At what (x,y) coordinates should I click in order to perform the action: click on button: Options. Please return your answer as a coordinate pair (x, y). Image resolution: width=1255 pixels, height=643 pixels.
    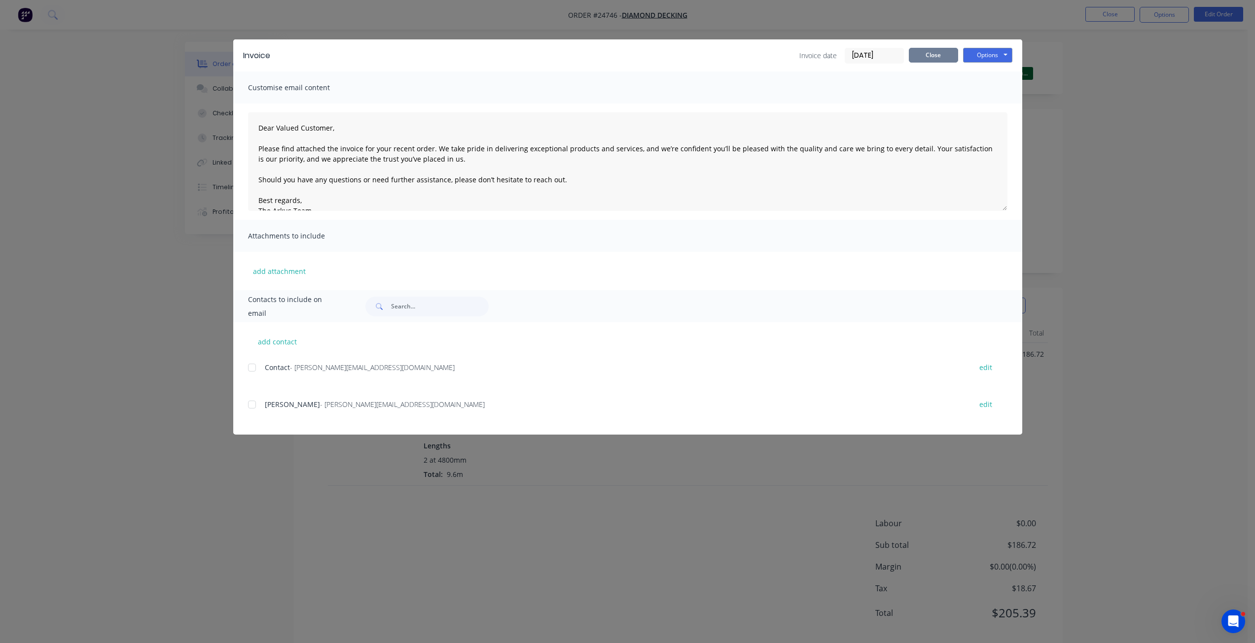
    Looking at the image, I should click on (987, 55).